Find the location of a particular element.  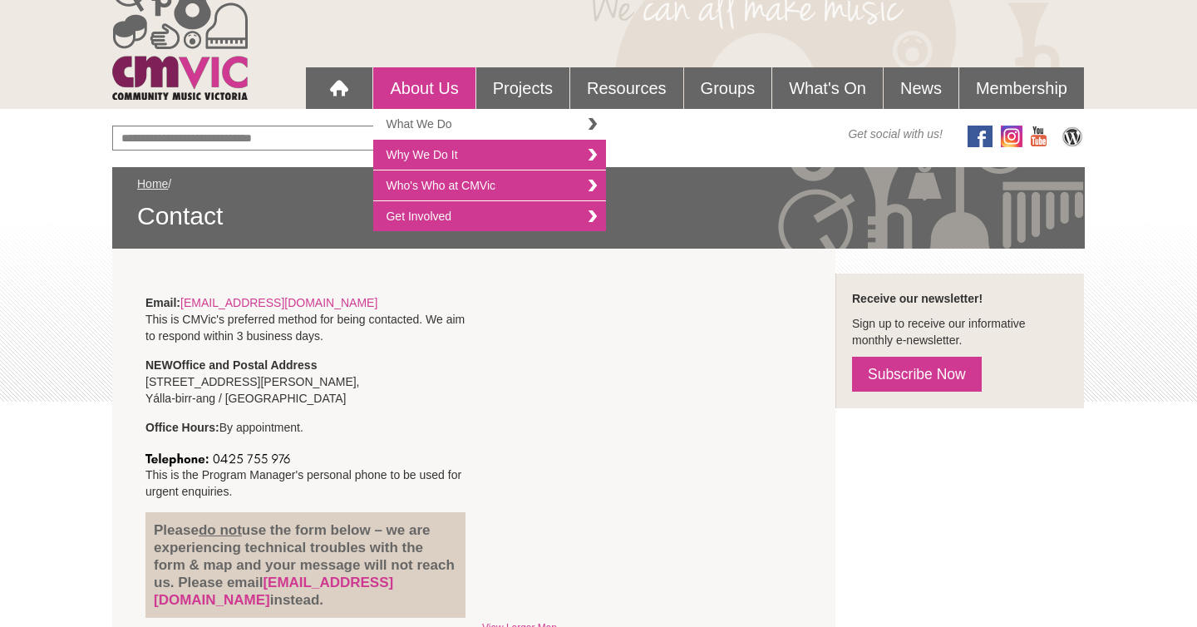

img: CMVic Blog is located at coordinates (1073, 136).